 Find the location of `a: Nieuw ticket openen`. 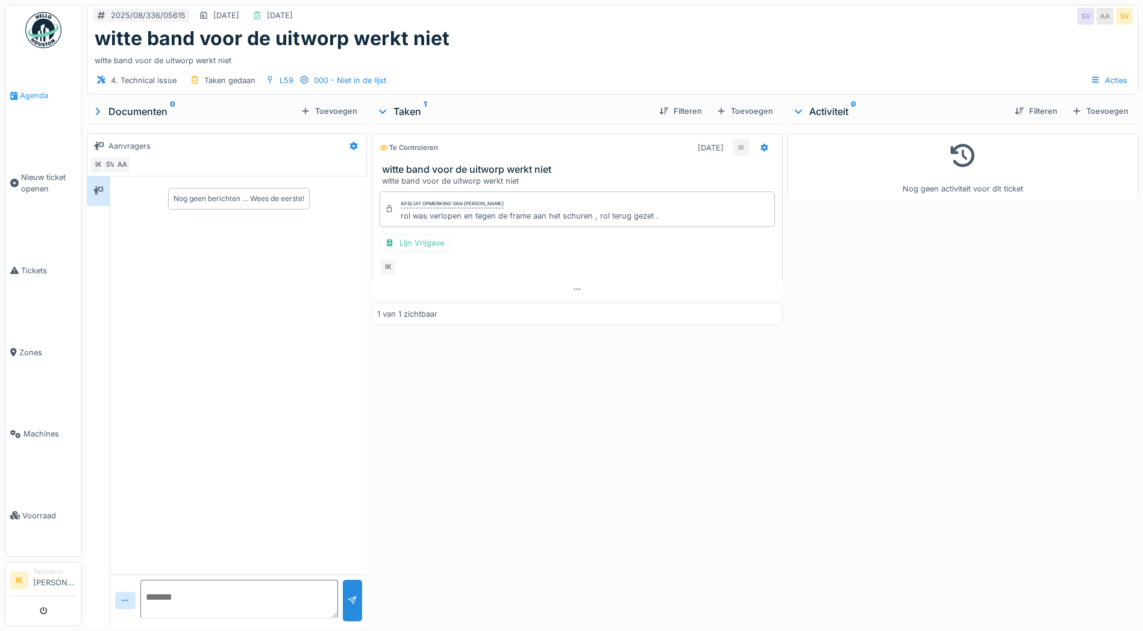

a: Nieuw ticket openen is located at coordinates (43, 183).